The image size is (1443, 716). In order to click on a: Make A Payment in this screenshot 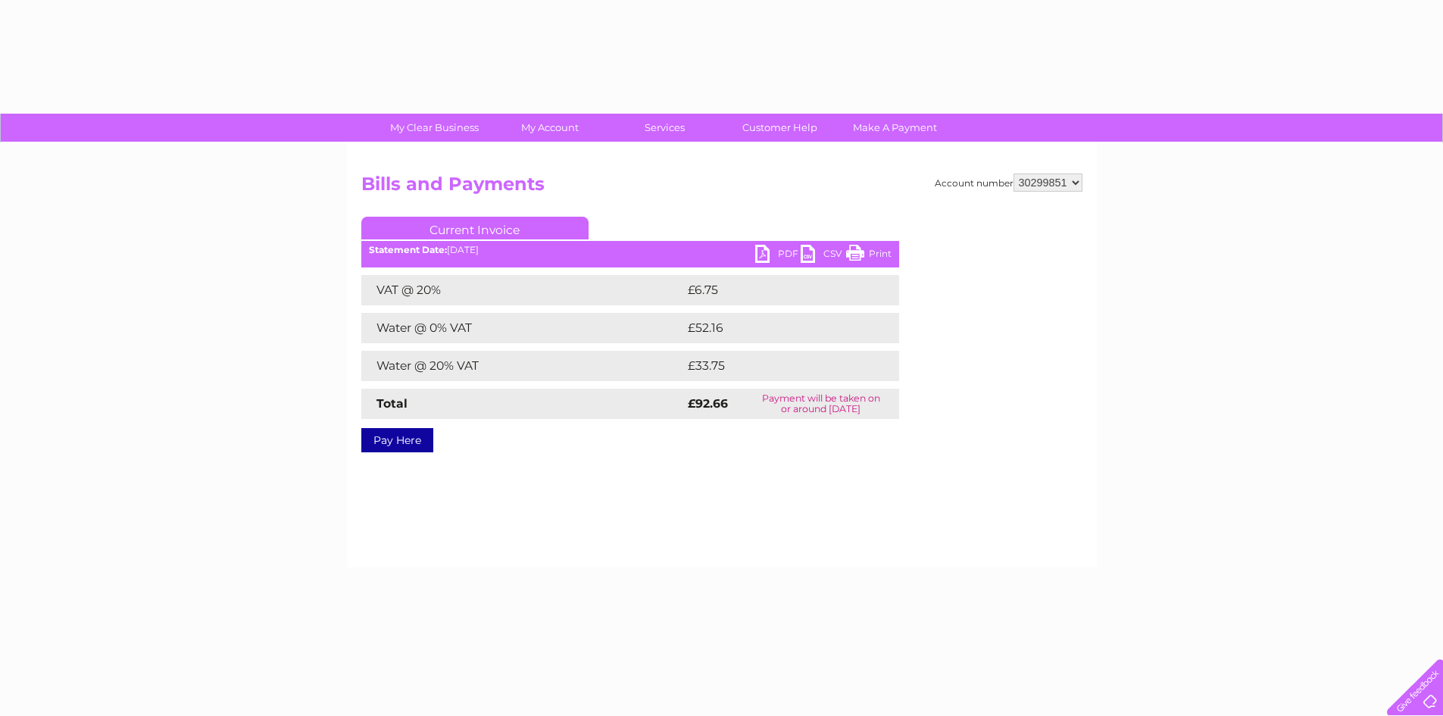, I will do `click(895, 127)`.